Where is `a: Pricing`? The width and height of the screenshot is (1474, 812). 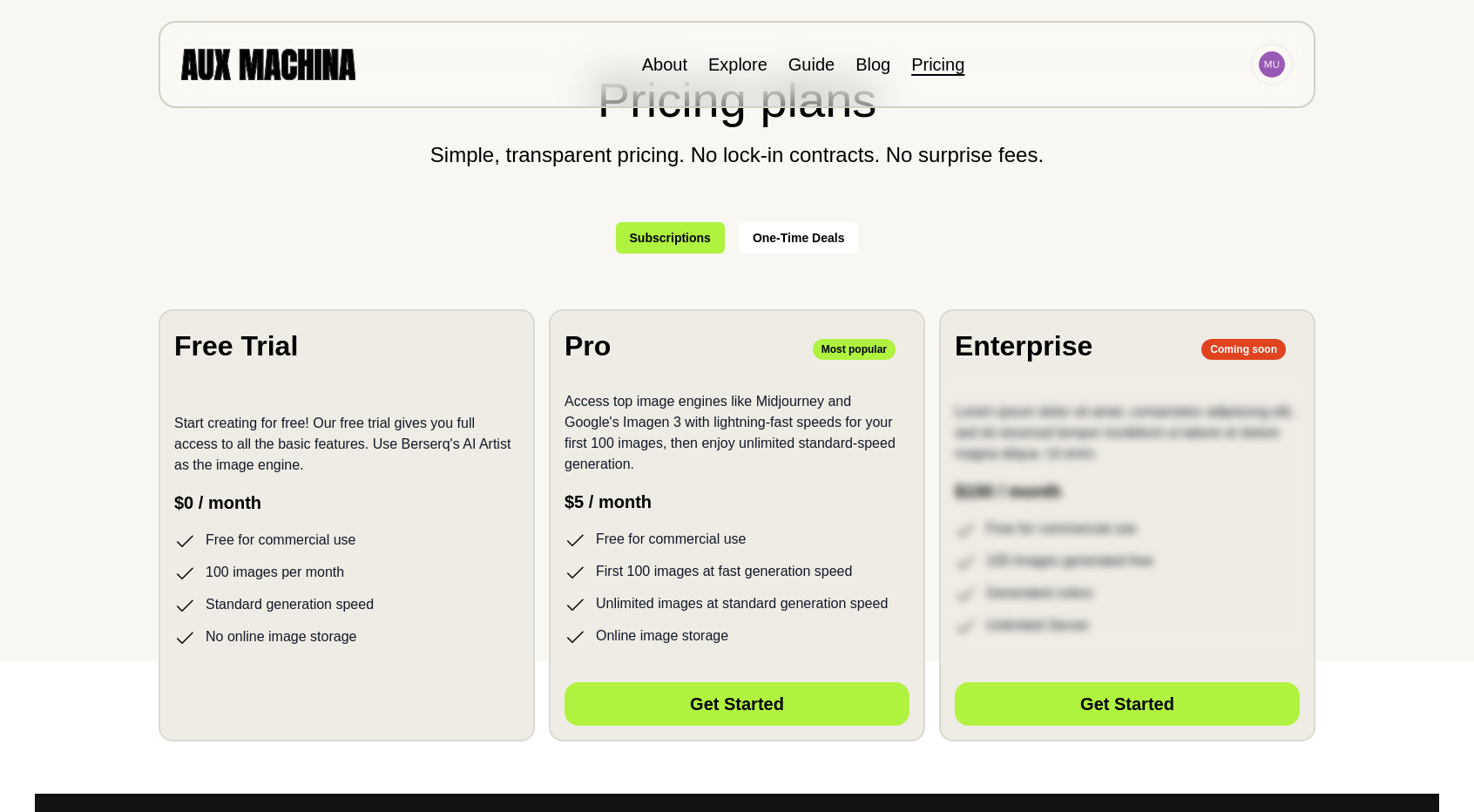
a: Pricing is located at coordinates (938, 65).